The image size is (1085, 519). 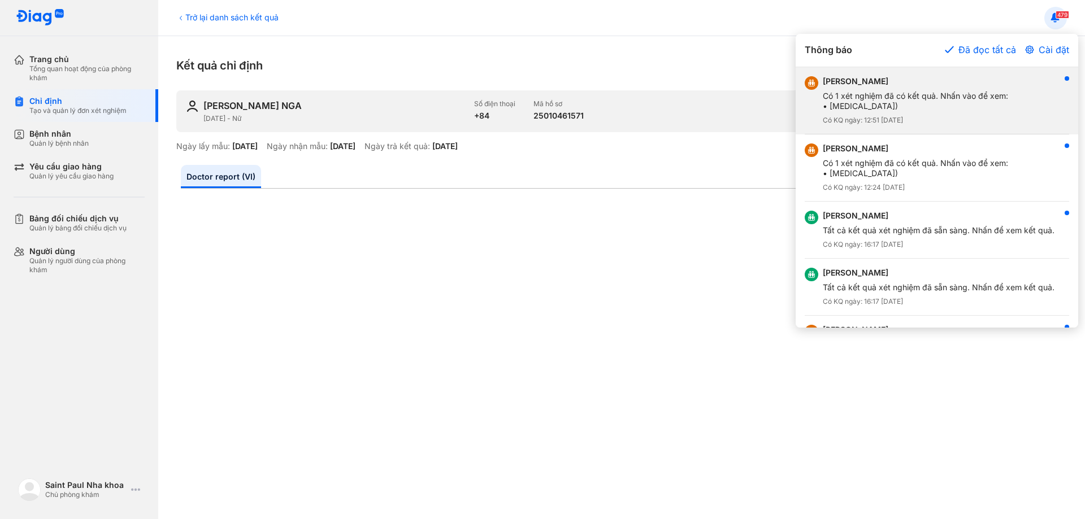 What do you see at coordinates (71, 176) in the screenshot?
I see `div: Quản lý yêu cầu giao hàng` at bounding box center [71, 176].